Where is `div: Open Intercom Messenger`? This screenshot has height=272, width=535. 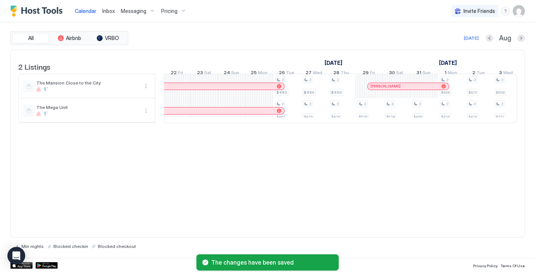 div: Open Intercom Messenger is located at coordinates (16, 255).